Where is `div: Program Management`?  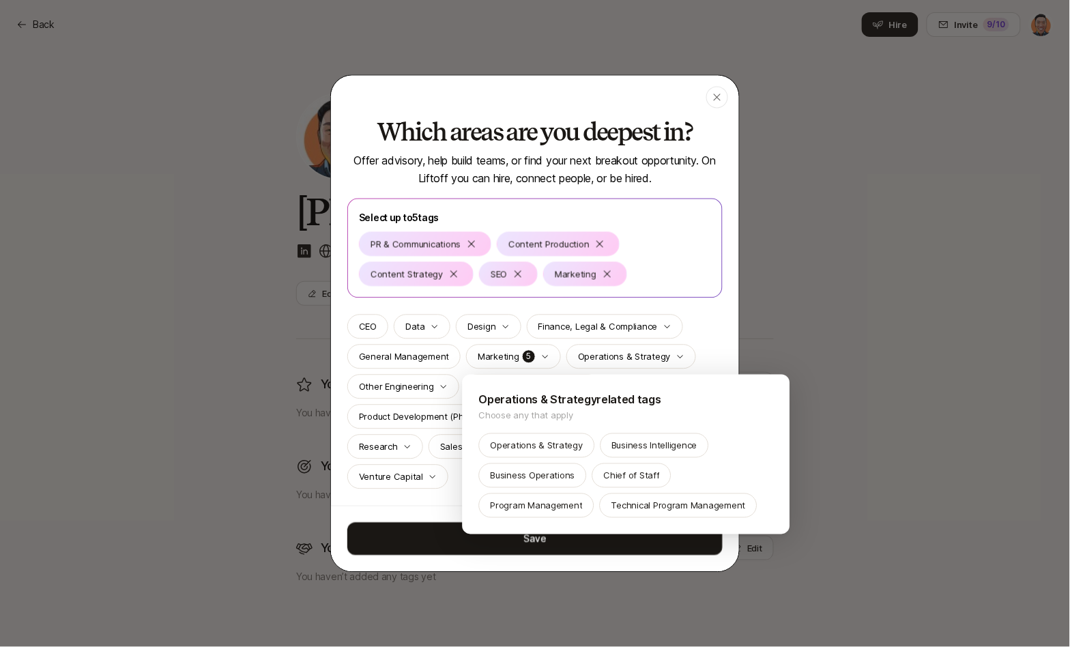 div: Program Management is located at coordinates (536, 506).